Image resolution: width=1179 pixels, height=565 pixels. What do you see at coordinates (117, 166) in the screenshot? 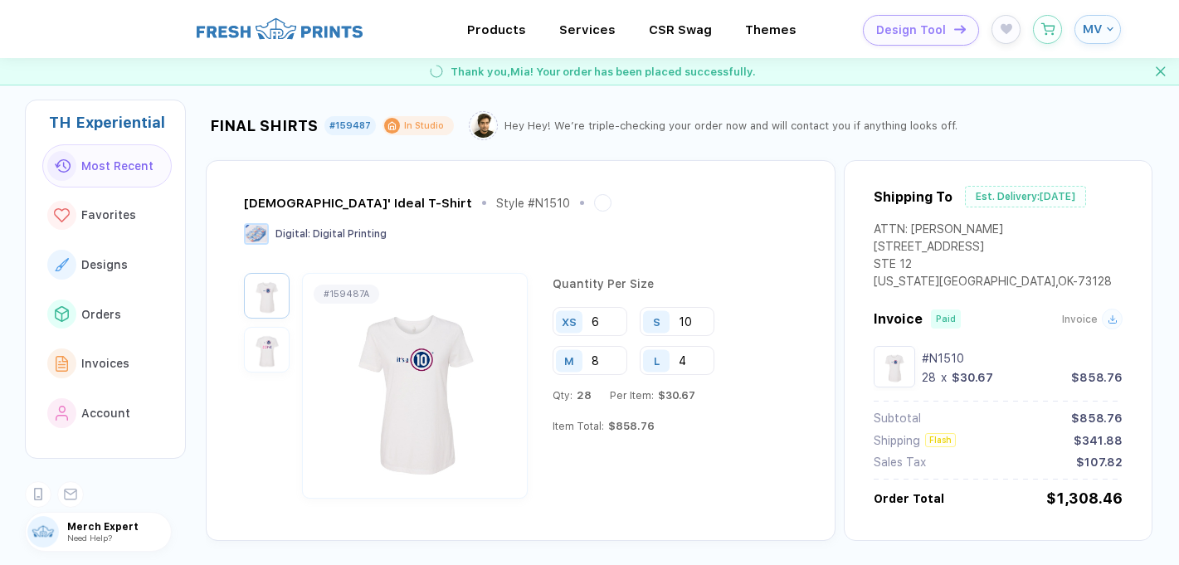
I see `span: Most Recent` at bounding box center [117, 166].